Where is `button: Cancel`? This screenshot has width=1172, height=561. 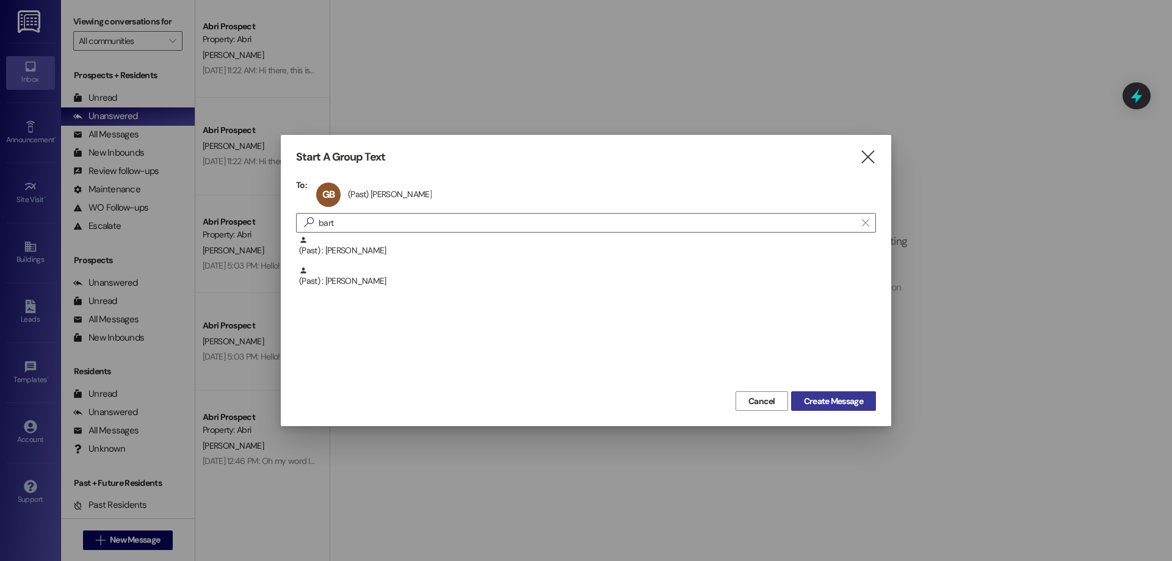 button: Cancel is located at coordinates (762, 401).